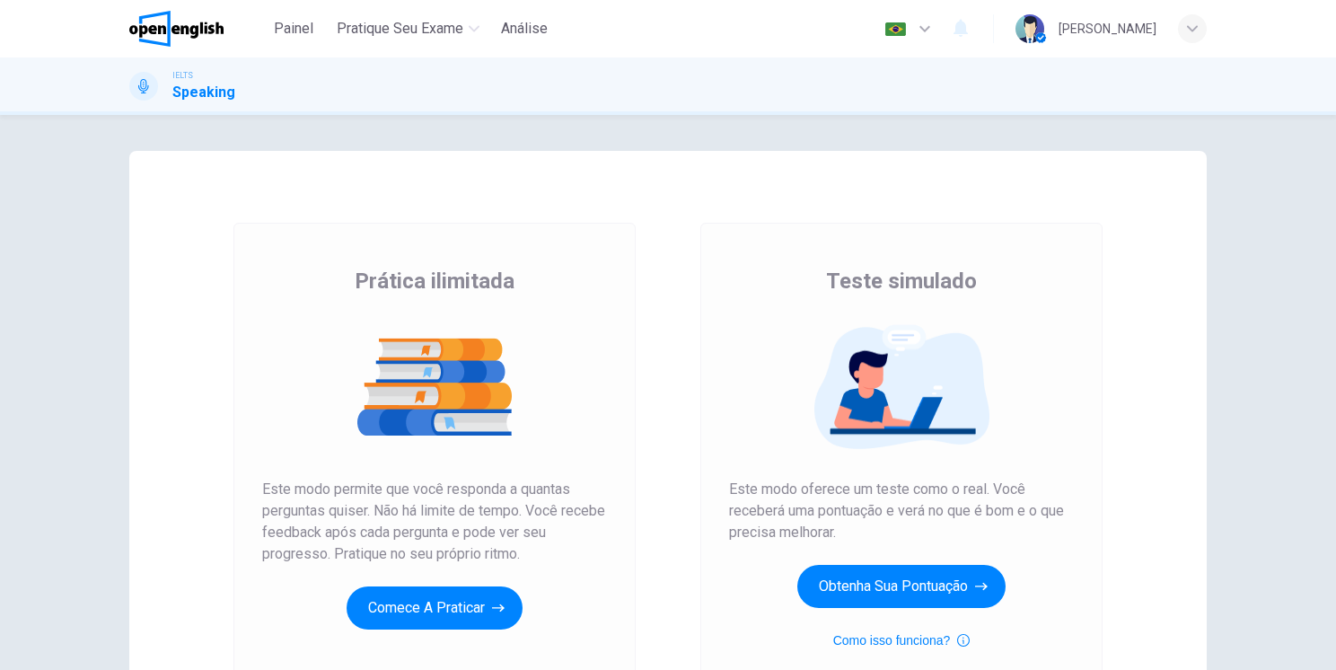  What do you see at coordinates (294, 29) in the screenshot?
I see `button: Painel` at bounding box center [294, 29].